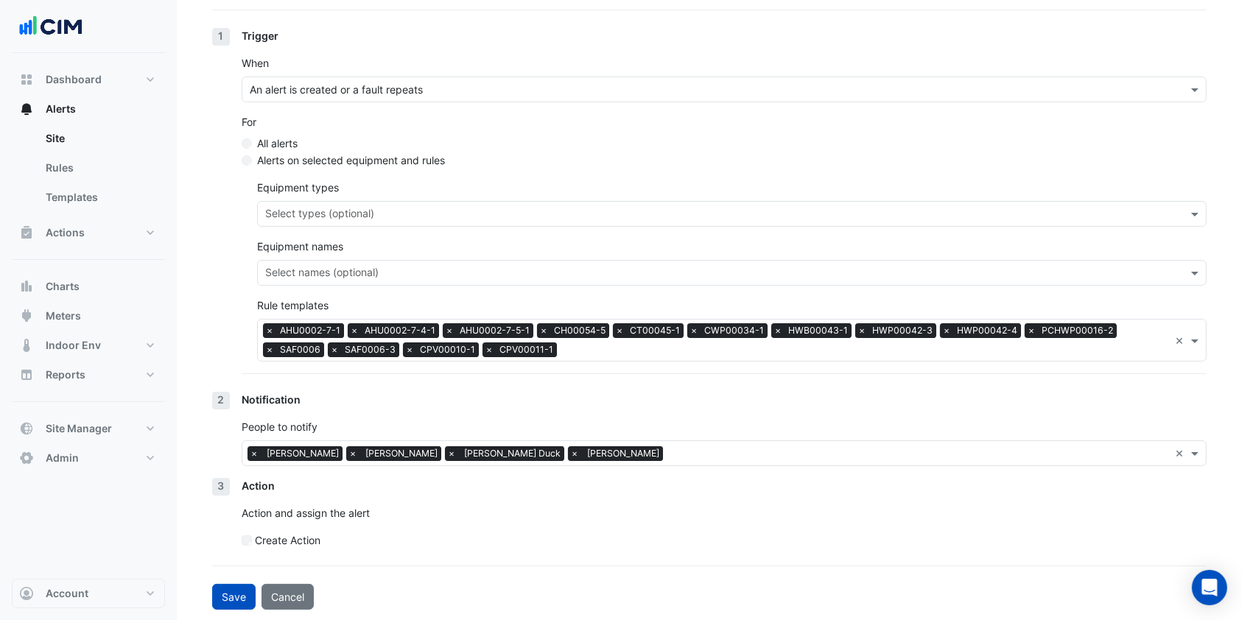  I want to click on button: Alerts, so click(88, 109).